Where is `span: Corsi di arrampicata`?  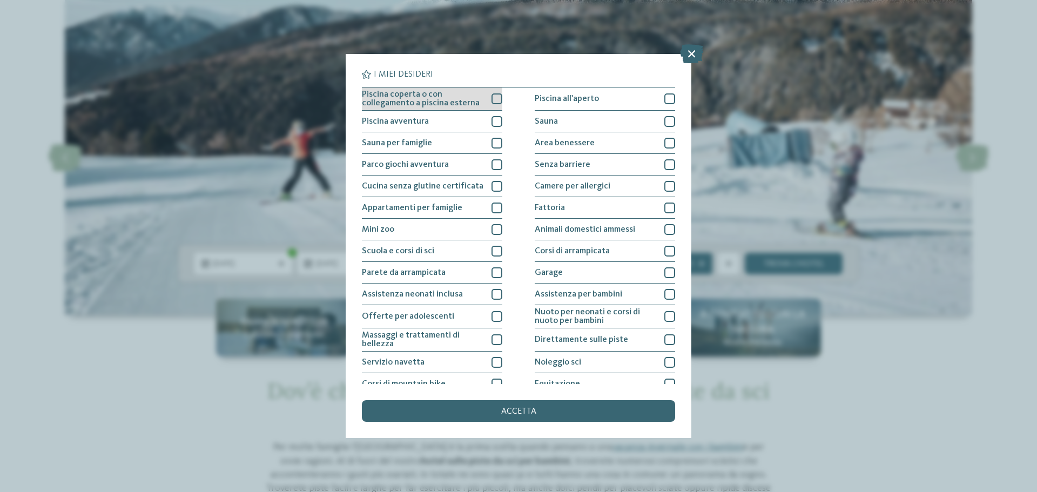 span: Corsi di arrampicata is located at coordinates (572, 251).